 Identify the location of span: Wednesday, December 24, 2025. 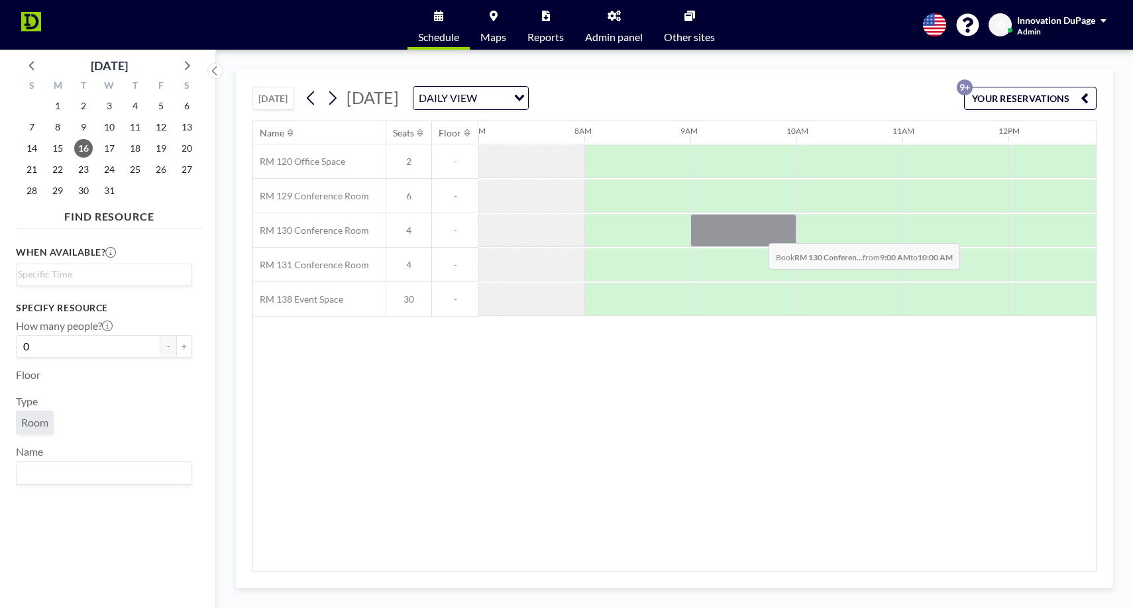
(109, 170).